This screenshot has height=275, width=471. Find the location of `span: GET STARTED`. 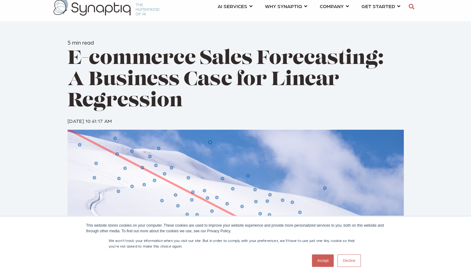

span: GET STARTED is located at coordinates (379, 6).